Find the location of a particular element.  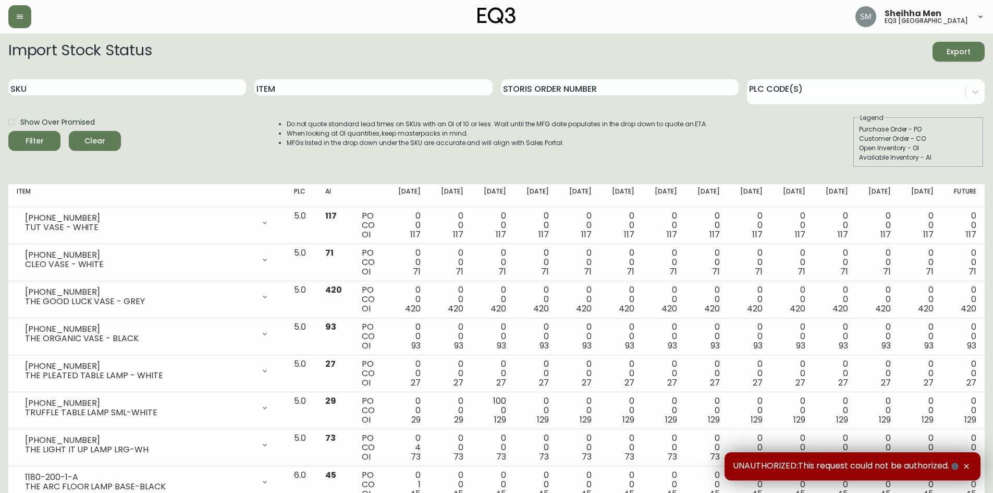

span: Export is located at coordinates (959, 52).